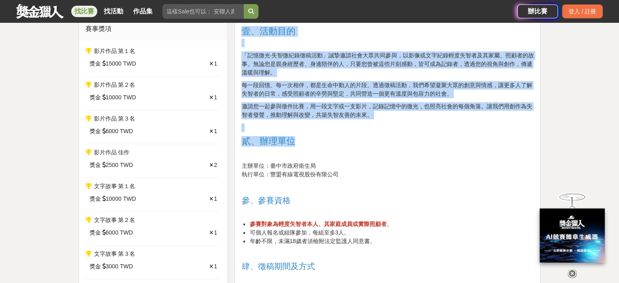 The image size is (619, 283). Describe the element at coordinates (143, 11) in the screenshot. I see `a: 作品集` at that location.